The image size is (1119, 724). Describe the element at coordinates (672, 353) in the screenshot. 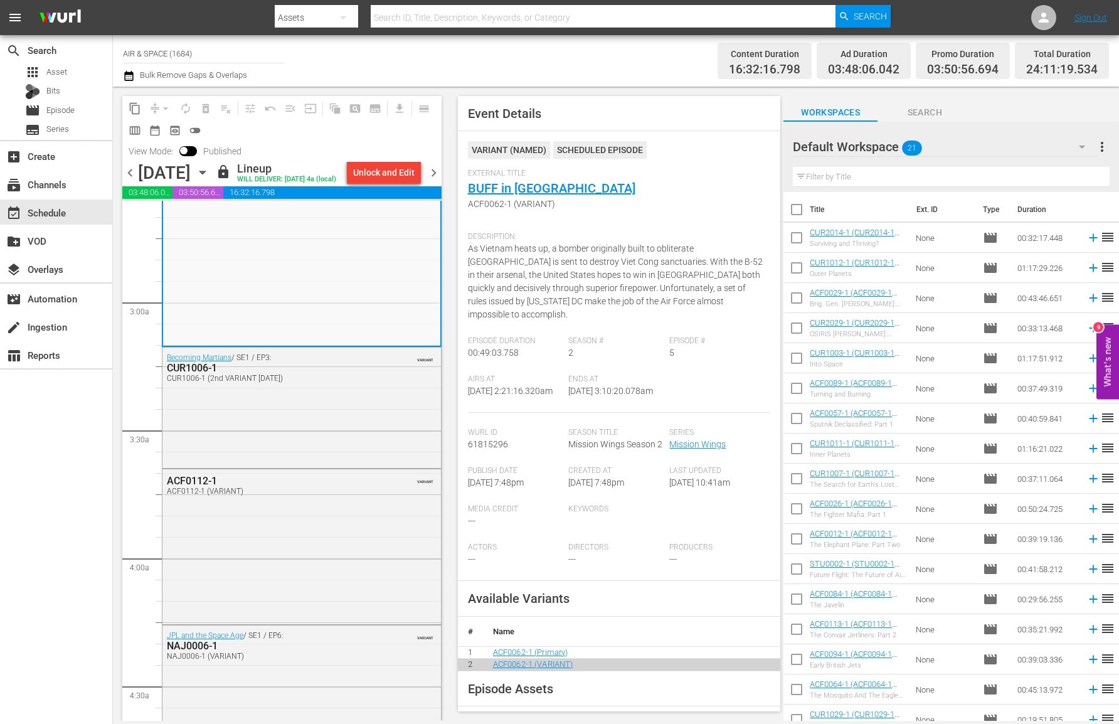

I see `span: 5` at that location.